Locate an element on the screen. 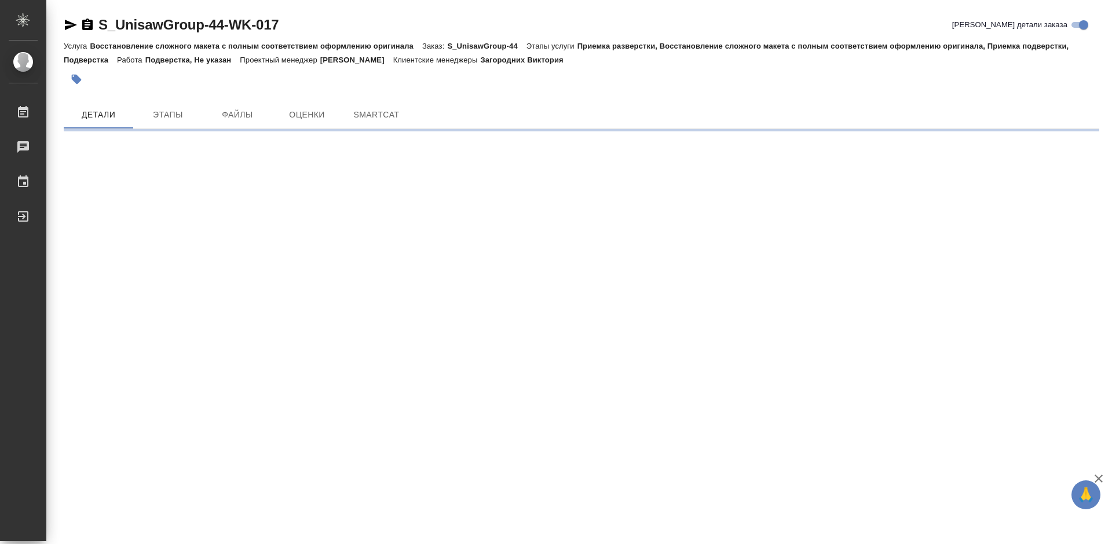  span: Оценки is located at coordinates (307, 115).